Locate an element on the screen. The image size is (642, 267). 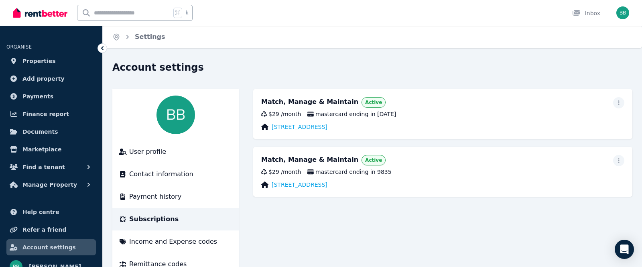
a: Payment history is located at coordinates (175, 197).